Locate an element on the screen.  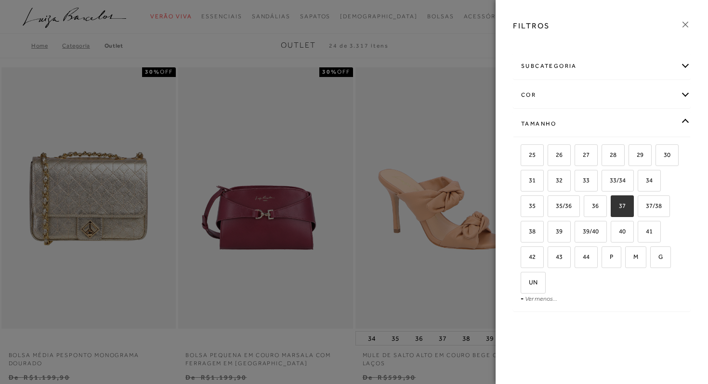
span: M is located at coordinates (632, 257).